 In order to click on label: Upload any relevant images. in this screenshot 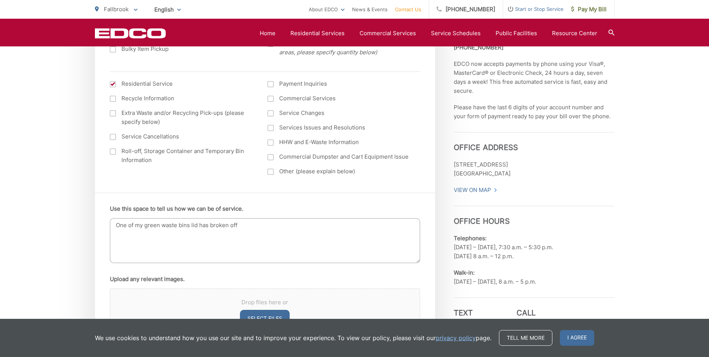, I will do `click(147, 279)`.